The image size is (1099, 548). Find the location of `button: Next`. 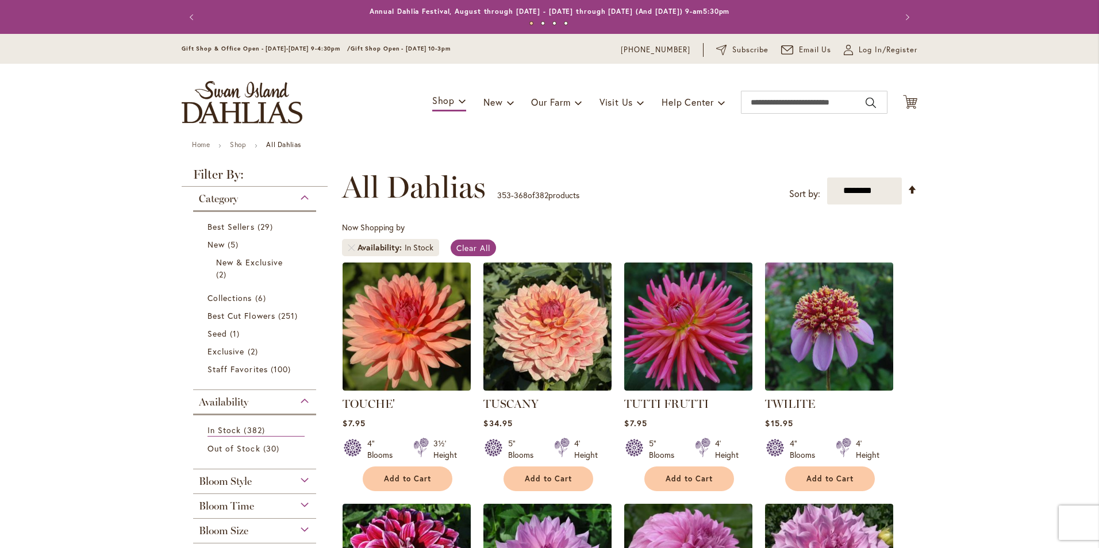

button: Next is located at coordinates (906, 17).